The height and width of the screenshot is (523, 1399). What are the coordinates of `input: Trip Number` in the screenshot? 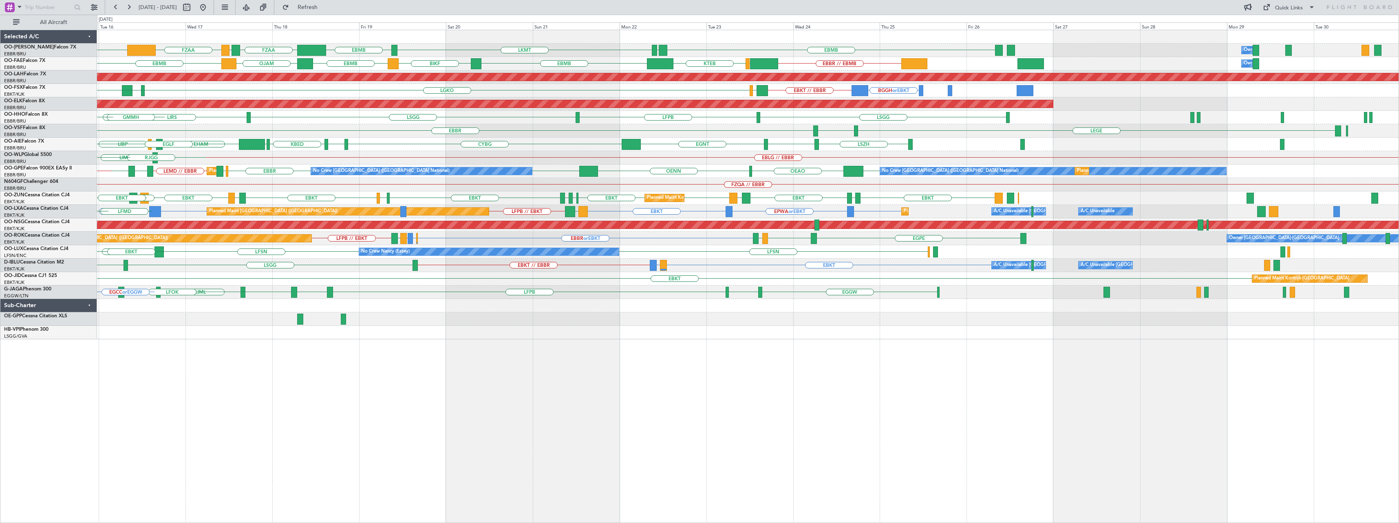 It's located at (48, 7).